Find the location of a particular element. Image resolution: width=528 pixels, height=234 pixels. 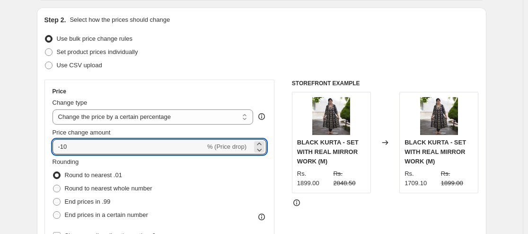

div: Rs. 1899.00 is located at coordinates (313, 178).